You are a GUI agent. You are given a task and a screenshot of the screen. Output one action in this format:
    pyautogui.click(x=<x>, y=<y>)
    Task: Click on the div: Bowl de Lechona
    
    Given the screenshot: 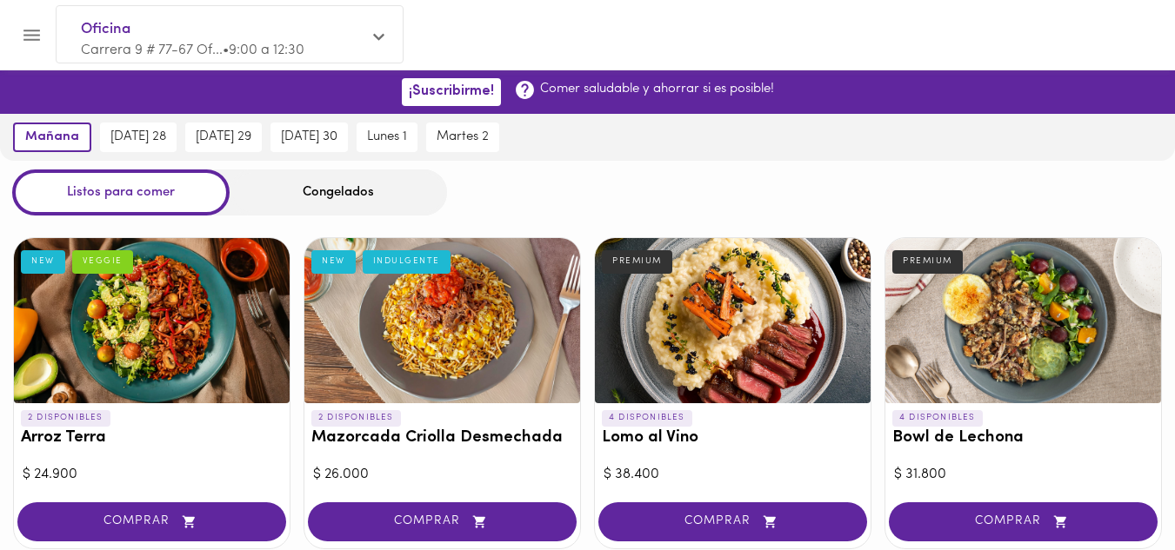 What is the action you would take?
    pyautogui.click(x=1023, y=321)
    